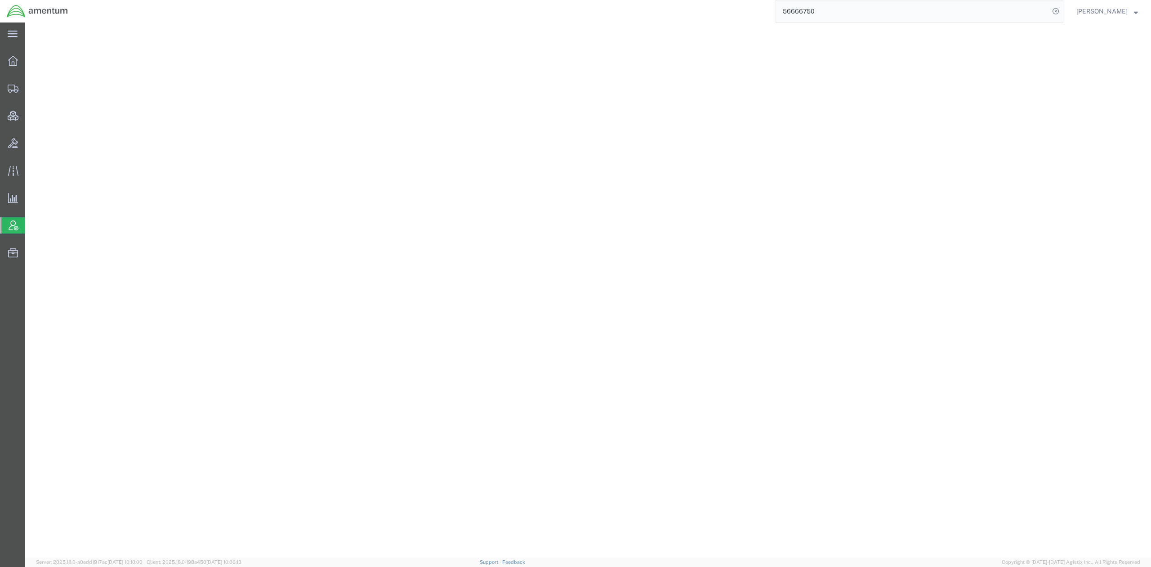  I want to click on a: Support, so click(491, 562).